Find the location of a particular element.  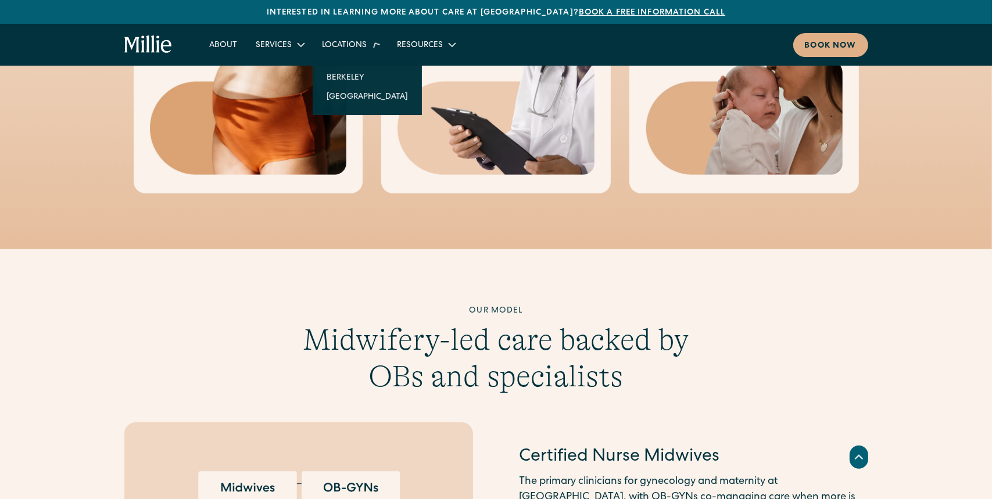

a: Book a free information call is located at coordinates (652, 13).